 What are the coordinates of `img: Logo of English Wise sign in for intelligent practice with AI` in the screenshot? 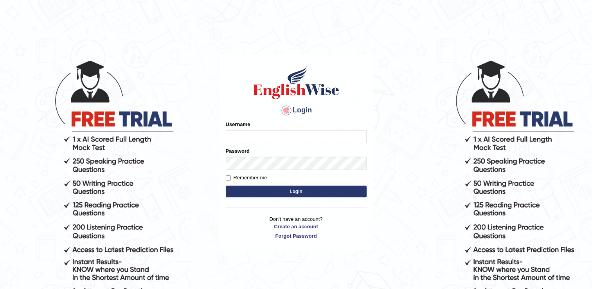 It's located at (296, 83).